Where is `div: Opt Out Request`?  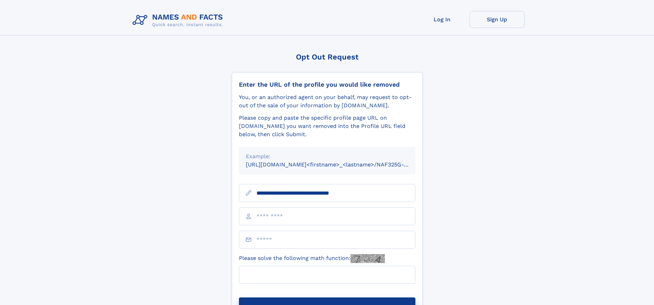
div: Opt Out Request is located at coordinates (327, 57).